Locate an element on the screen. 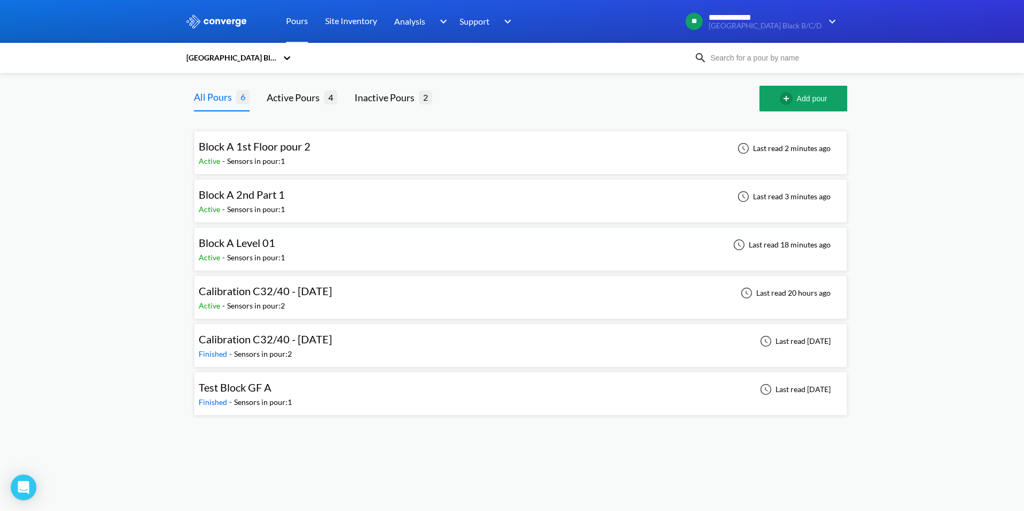  span: Block A 2nd Part 1 is located at coordinates (242, 194).